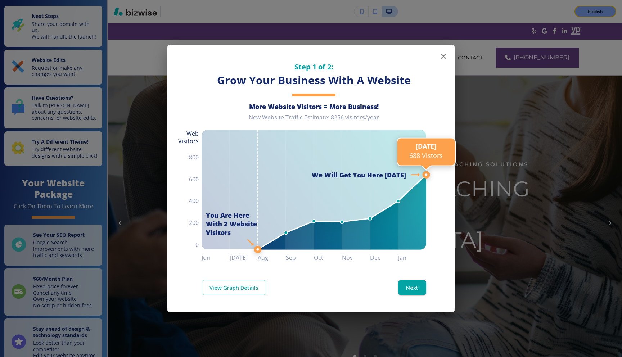  What do you see at coordinates (328, 258) in the screenshot?
I see `h6: Oct` at bounding box center [328, 258].